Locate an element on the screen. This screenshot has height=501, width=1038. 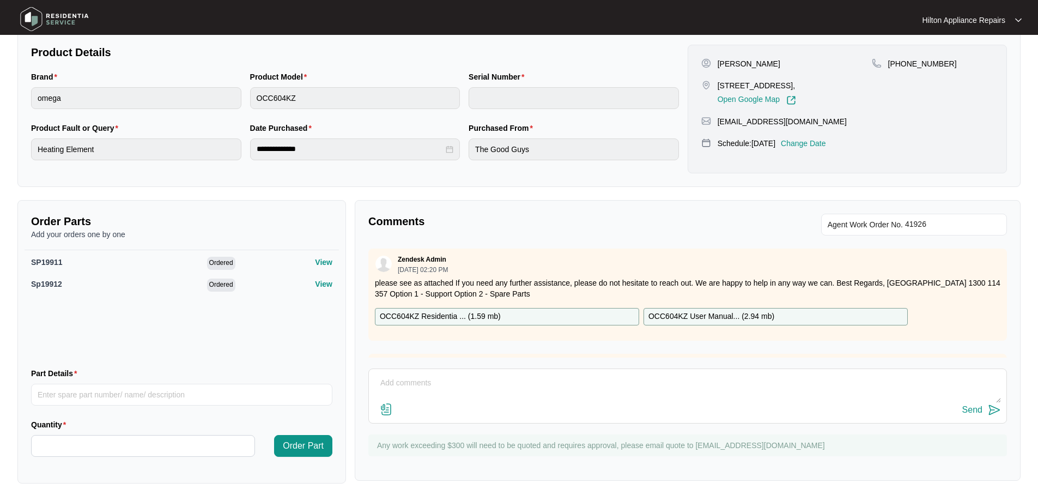
input: Product Fault or Query is located at coordinates (136, 149).